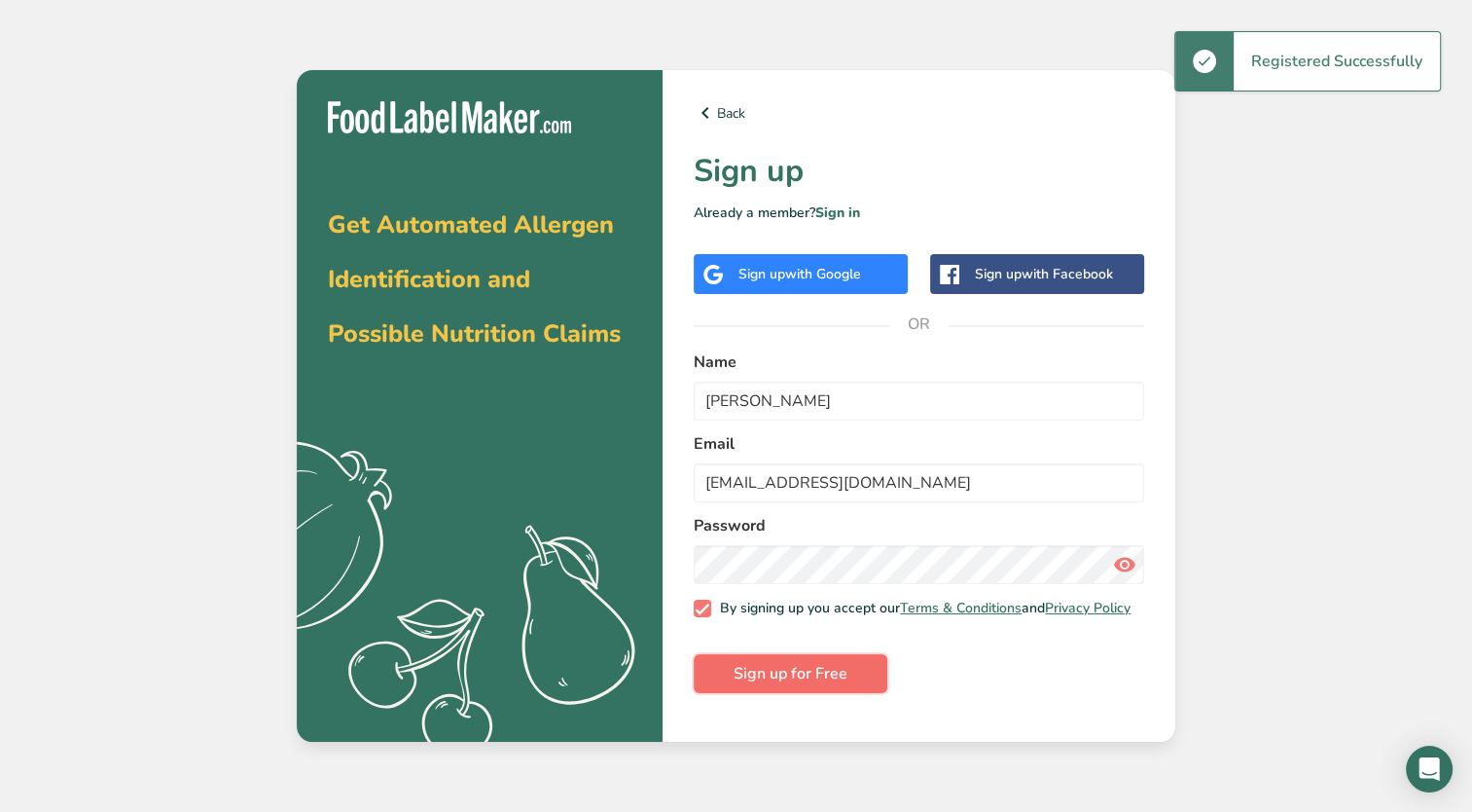 The width and height of the screenshot is (1472, 812). Describe the element at coordinates (918, 213) in the screenshot. I see `p: Already a member?` at that location.